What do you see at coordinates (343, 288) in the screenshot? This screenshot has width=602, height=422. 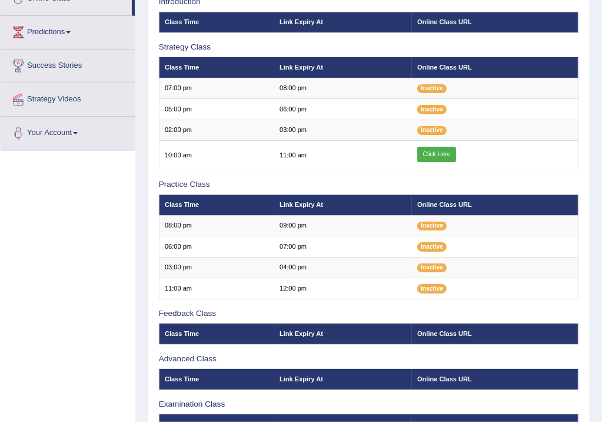 I see `td: 12:00 pm` at bounding box center [343, 288].